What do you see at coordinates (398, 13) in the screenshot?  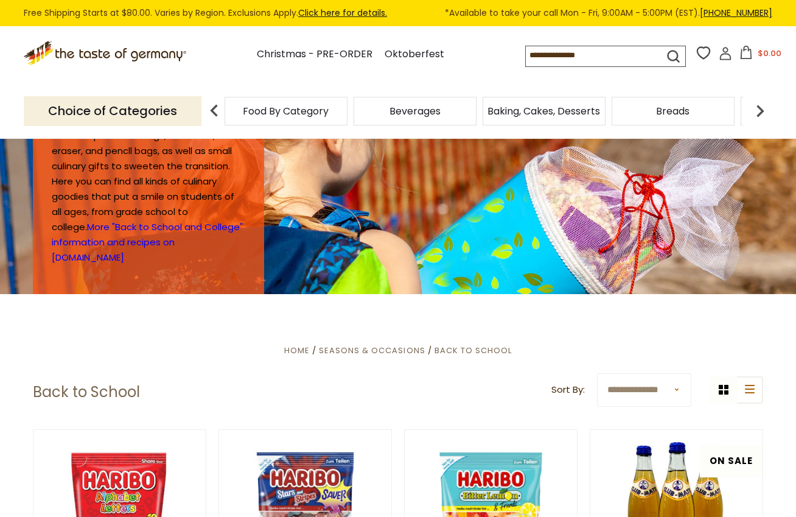 I see `div: Free Shipping Starts at $80.00. Varies by Region. Exclusions Apply.` at bounding box center [398, 13].